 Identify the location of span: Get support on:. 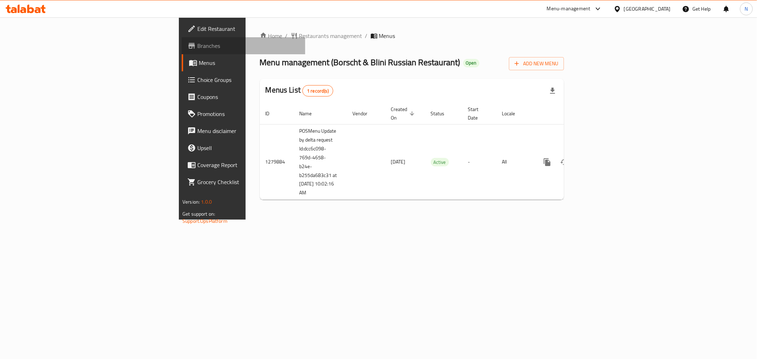
(199, 214).